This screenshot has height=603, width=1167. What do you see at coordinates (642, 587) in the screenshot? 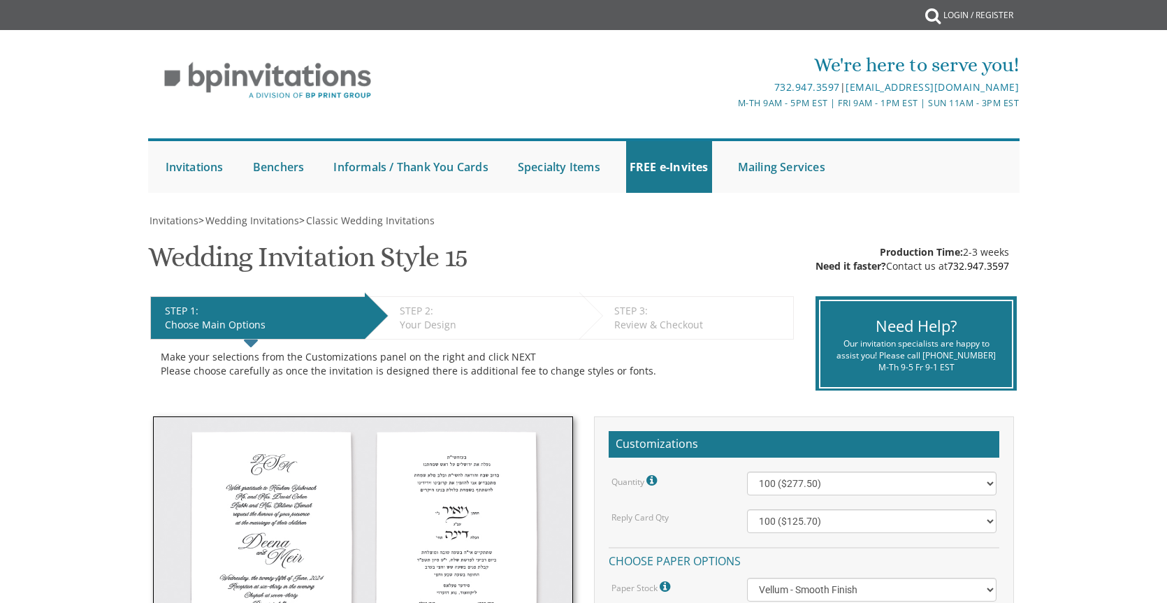
I see `label: Paper Stock` at bounding box center [642, 587].